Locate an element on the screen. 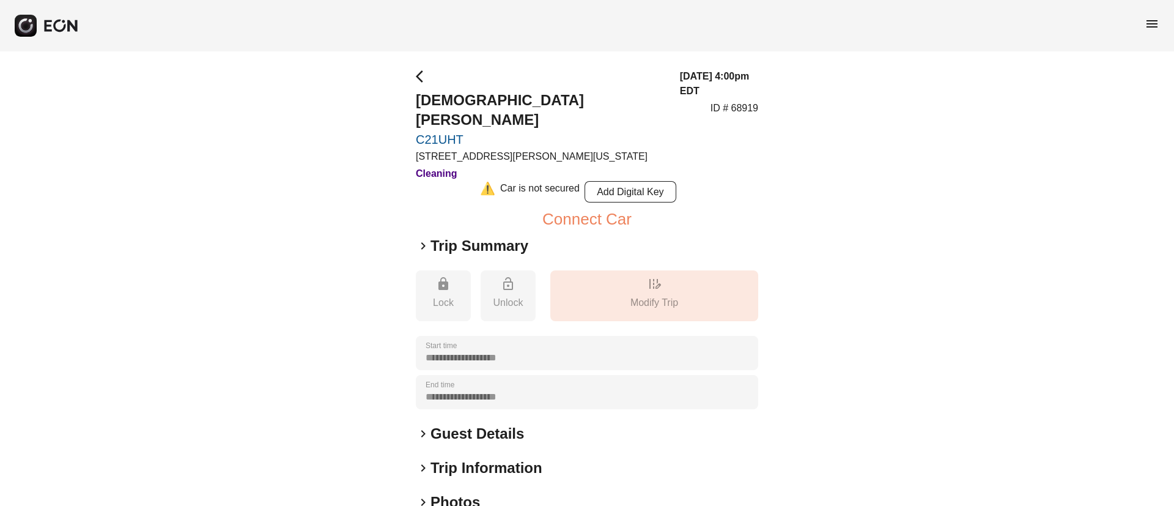 This screenshot has width=1174, height=506. button: Connect Car is located at coordinates (587, 219).